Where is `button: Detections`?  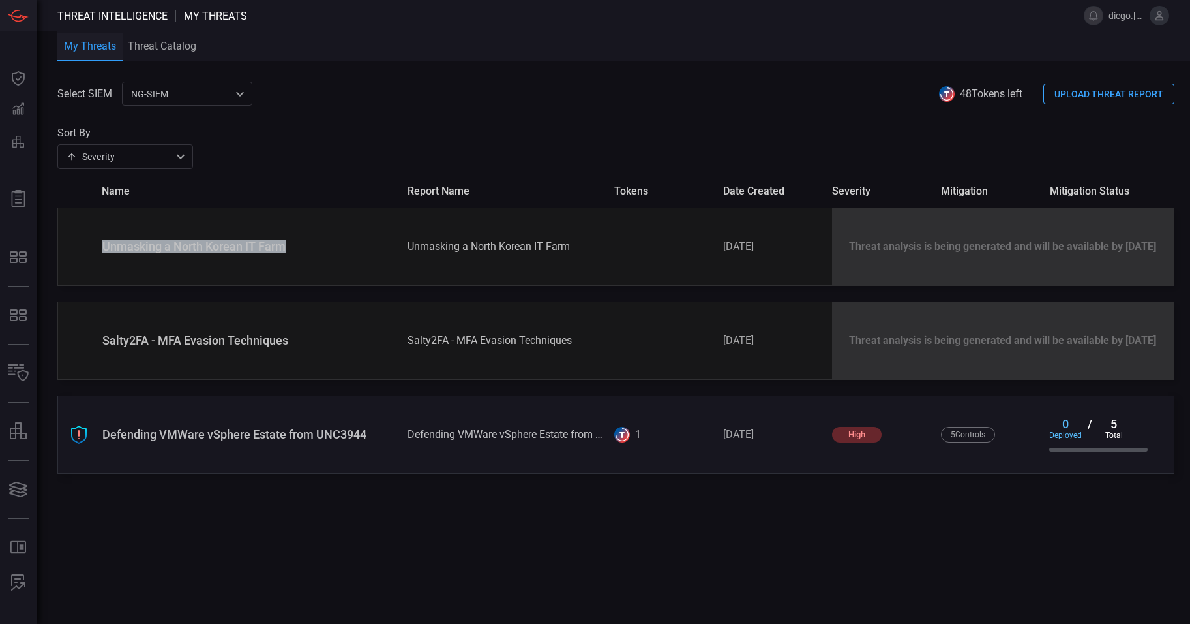
button: Detections is located at coordinates (18, 110).